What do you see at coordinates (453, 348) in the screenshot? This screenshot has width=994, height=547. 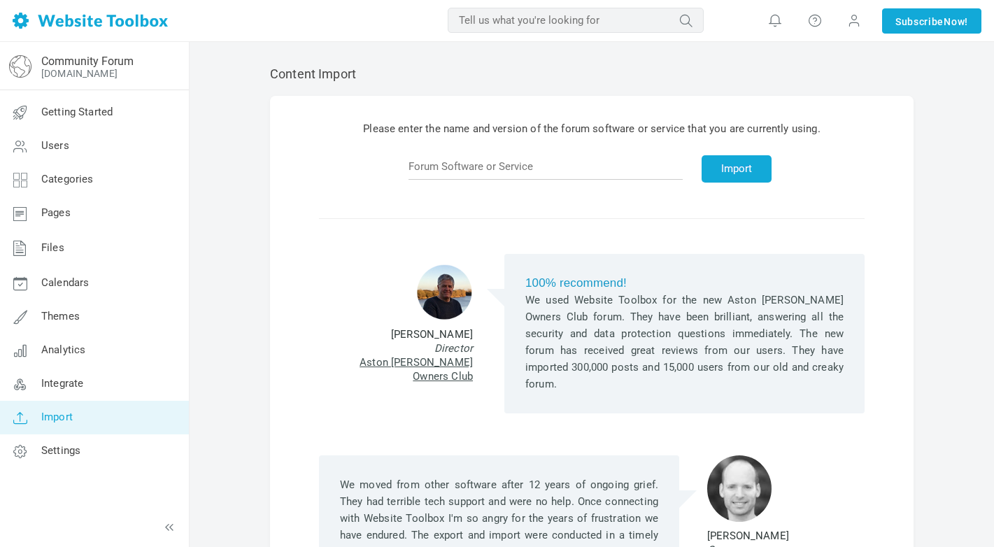 I see `i: Director` at bounding box center [453, 348].